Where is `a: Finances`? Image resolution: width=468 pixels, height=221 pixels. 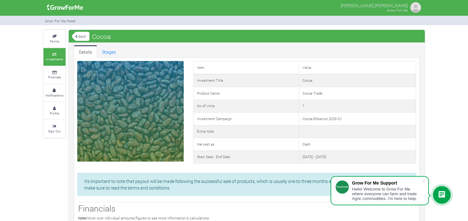 a: Finances is located at coordinates (54, 75).